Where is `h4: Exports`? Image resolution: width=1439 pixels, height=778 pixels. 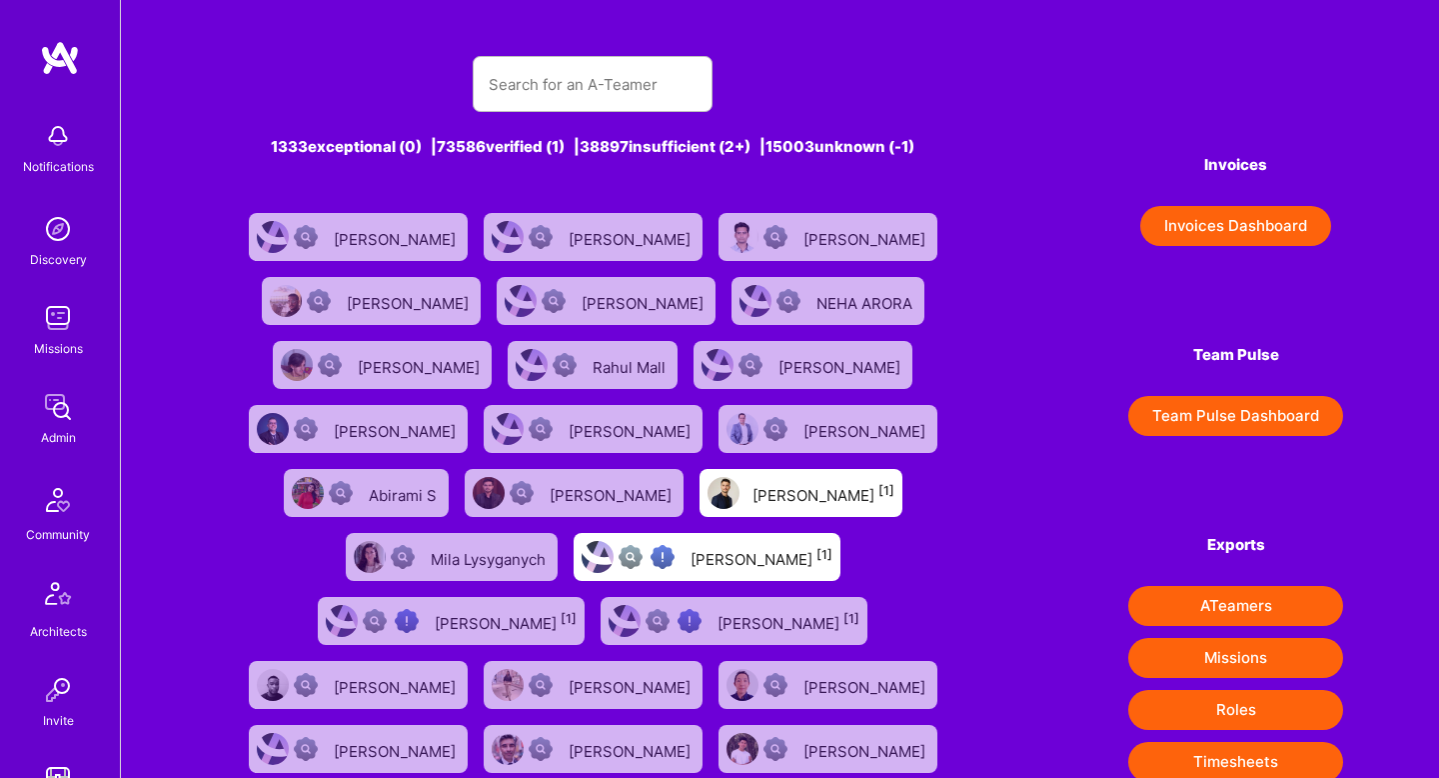 h4: Exports is located at coordinates (1235, 545).